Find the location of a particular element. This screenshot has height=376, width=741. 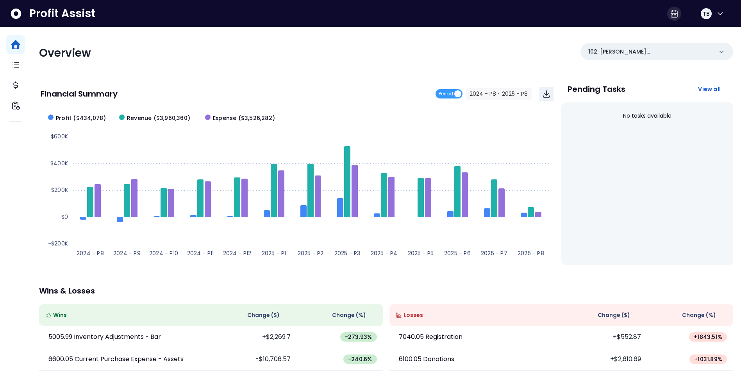

div: No tasks available is located at coordinates (647, 116).